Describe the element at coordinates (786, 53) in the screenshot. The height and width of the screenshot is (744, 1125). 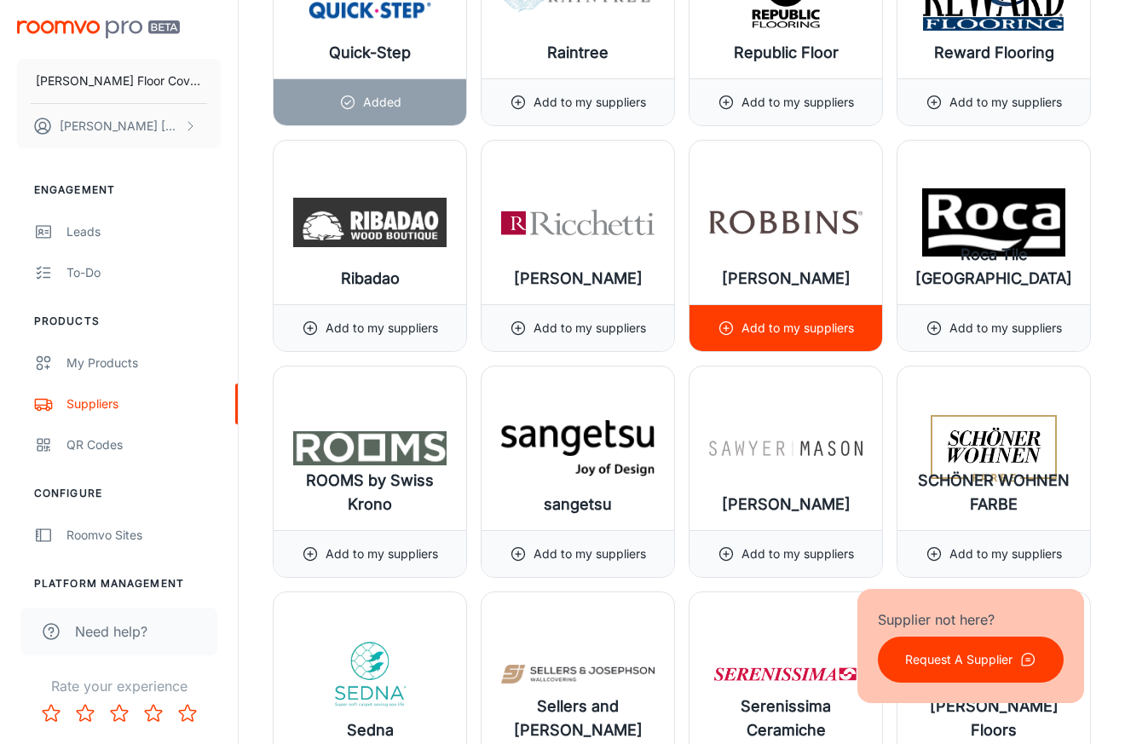
I see `h6: Republic Floor` at that location.